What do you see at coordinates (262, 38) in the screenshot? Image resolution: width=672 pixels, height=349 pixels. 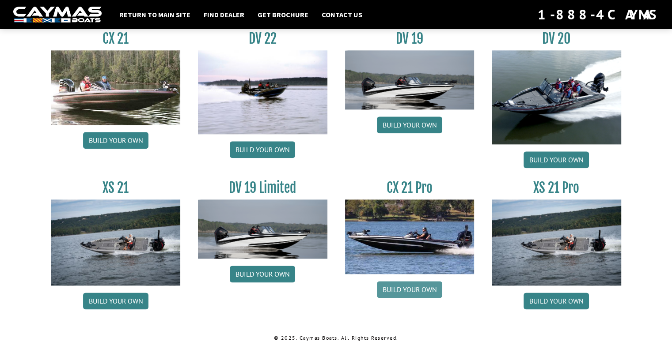 I see `h3: DV 22` at bounding box center [262, 38].